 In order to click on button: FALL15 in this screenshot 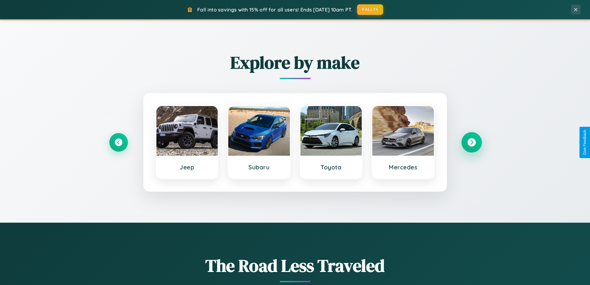, I will do `click(370, 10)`.